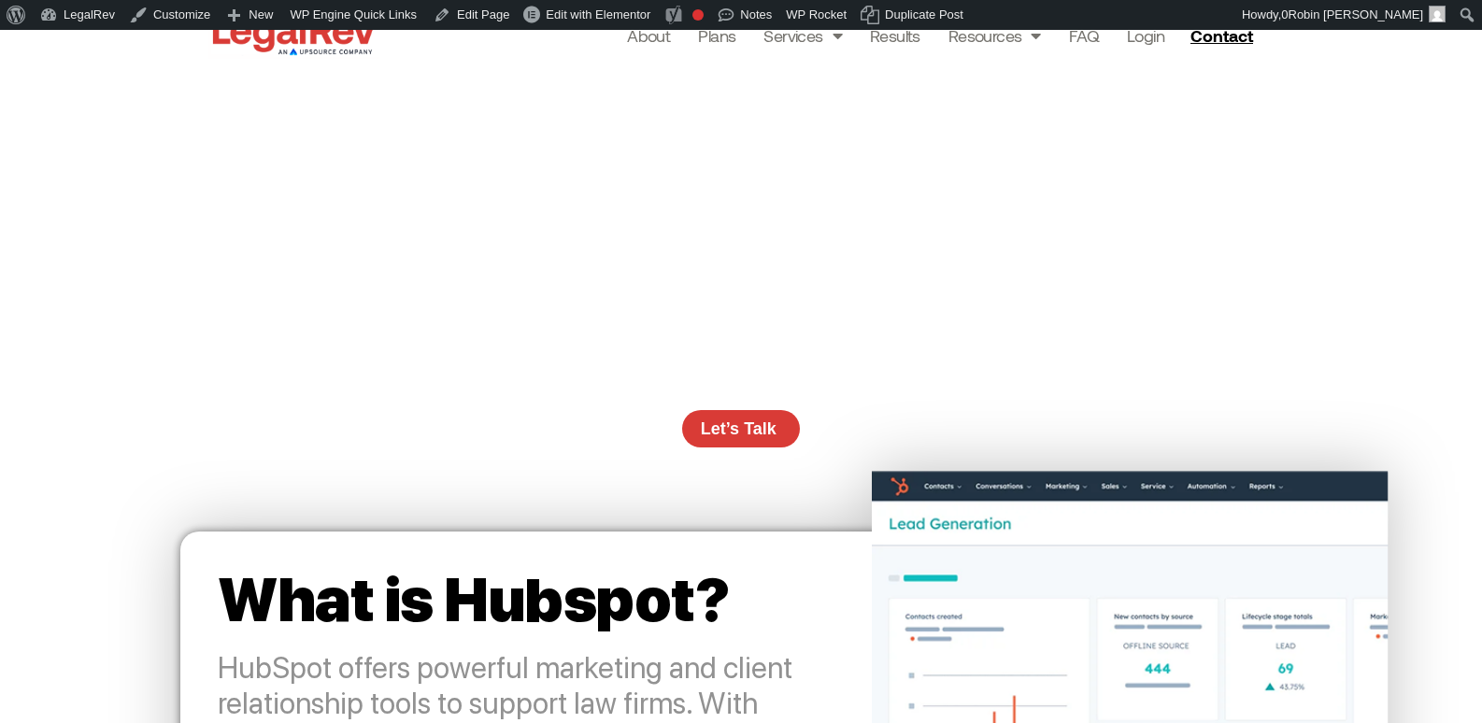  Describe the element at coordinates (1224, 35) in the screenshot. I see `a: Contact` at that location.